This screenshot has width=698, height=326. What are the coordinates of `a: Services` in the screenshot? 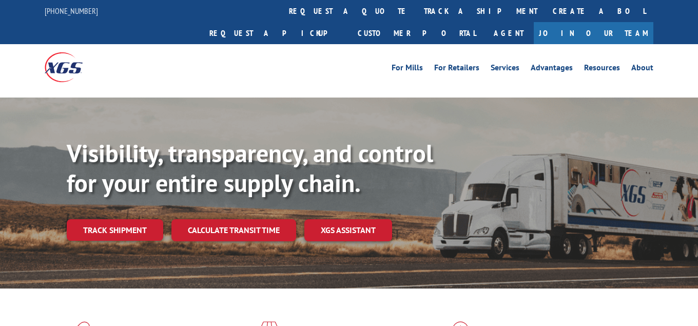 It's located at (505, 69).